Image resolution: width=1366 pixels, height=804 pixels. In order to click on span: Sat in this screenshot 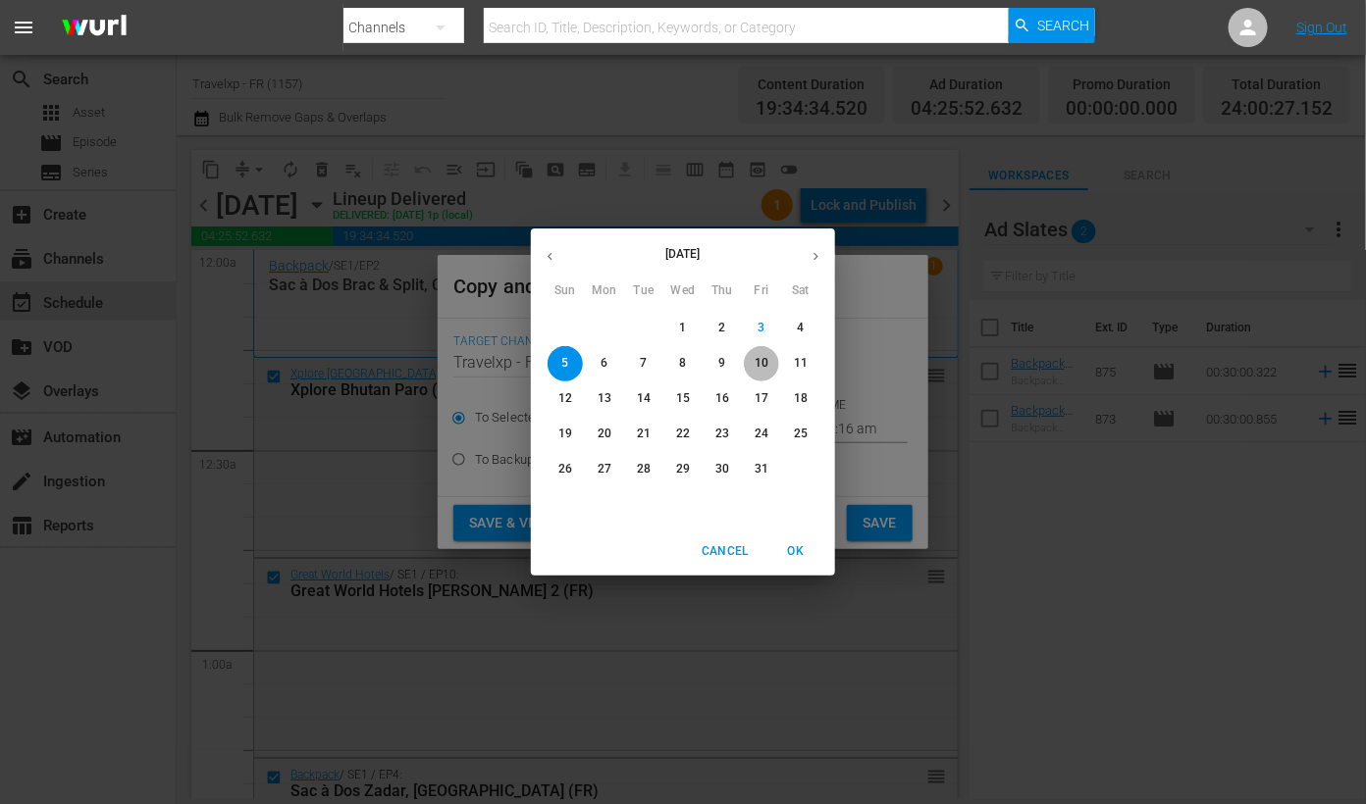, I will do `click(801, 291)`.